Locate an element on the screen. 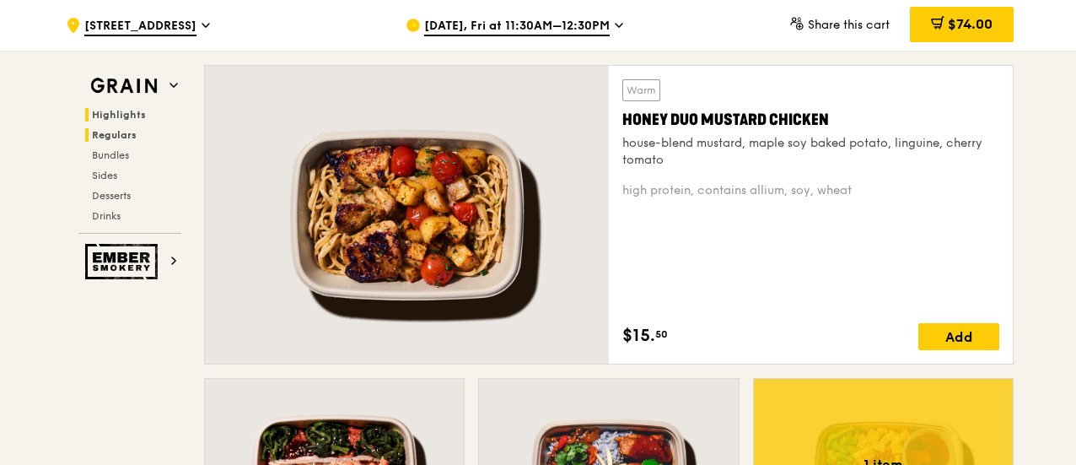 Image resolution: width=1076 pixels, height=465 pixels. div: Honey Duo Mustard Chicken is located at coordinates (811, 120).